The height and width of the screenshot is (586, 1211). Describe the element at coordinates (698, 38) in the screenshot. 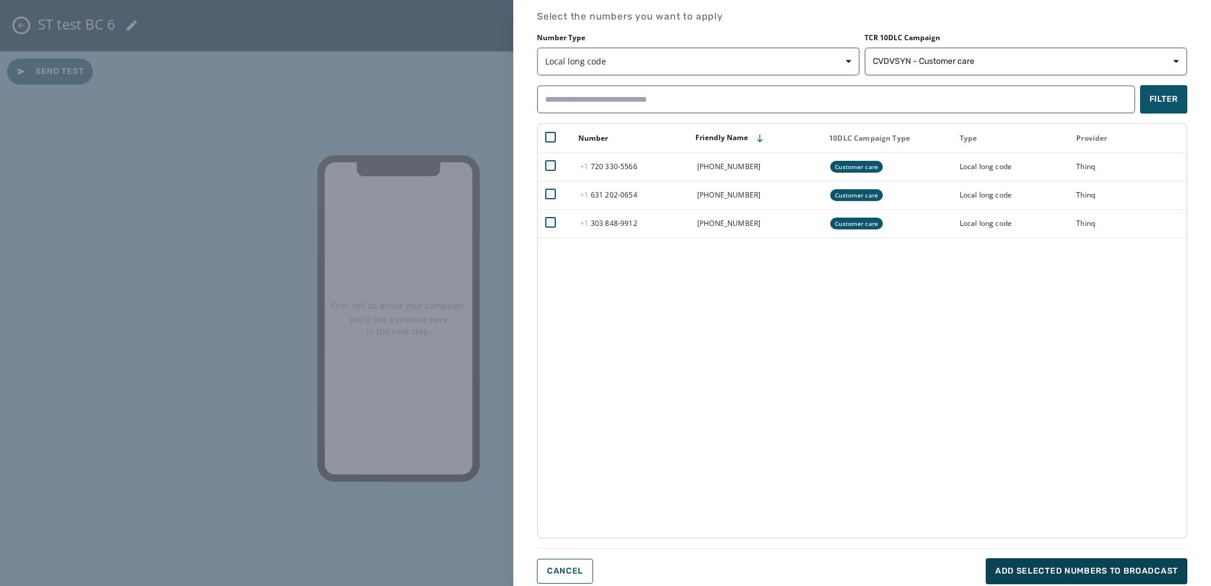

I see `label: Number Type` at that location.